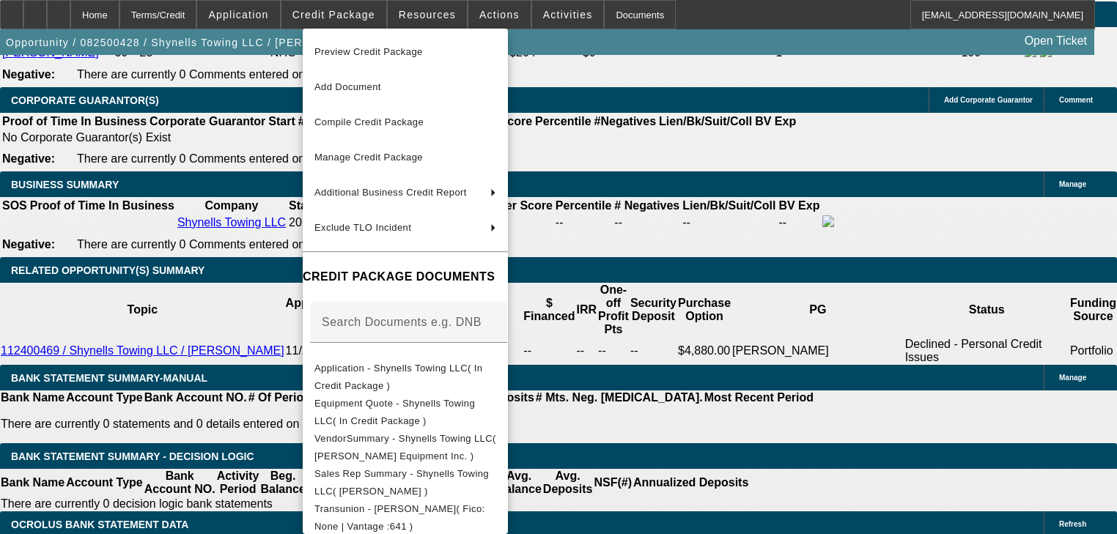 The height and width of the screenshot is (534, 1117). Describe the element at coordinates (405, 277) in the screenshot. I see `h4: CREDIT PACKAGE DOCUMENTS` at that location.